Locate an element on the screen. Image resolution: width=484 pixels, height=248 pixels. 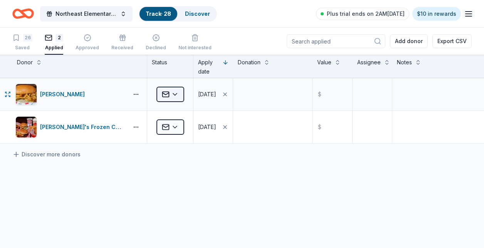
div: 2 is located at coordinates (59, 38).